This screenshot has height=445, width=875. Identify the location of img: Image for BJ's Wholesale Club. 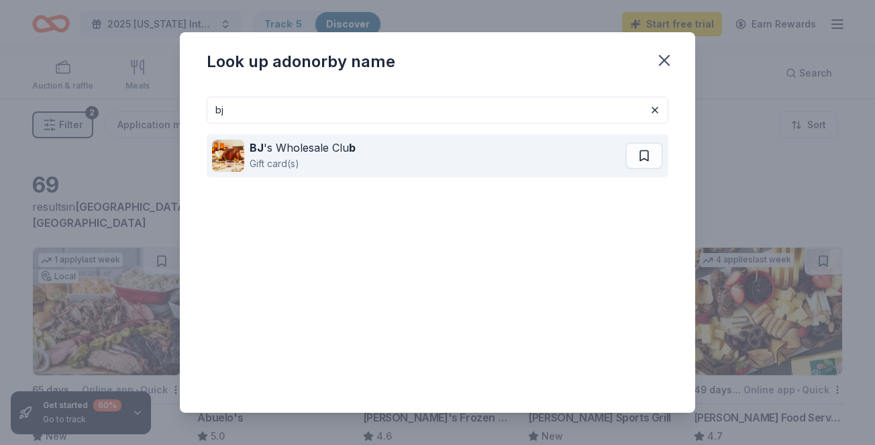
(228, 156).